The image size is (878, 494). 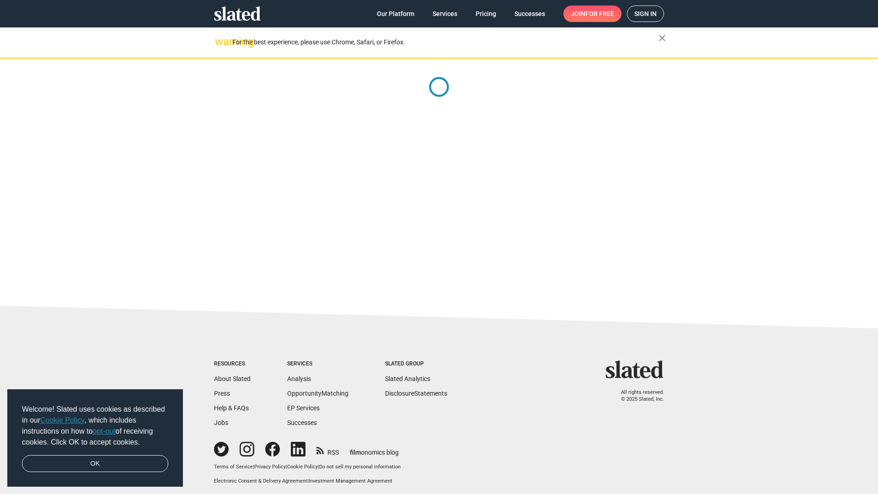 I want to click on a: DisclosureStatements, so click(x=416, y=393).